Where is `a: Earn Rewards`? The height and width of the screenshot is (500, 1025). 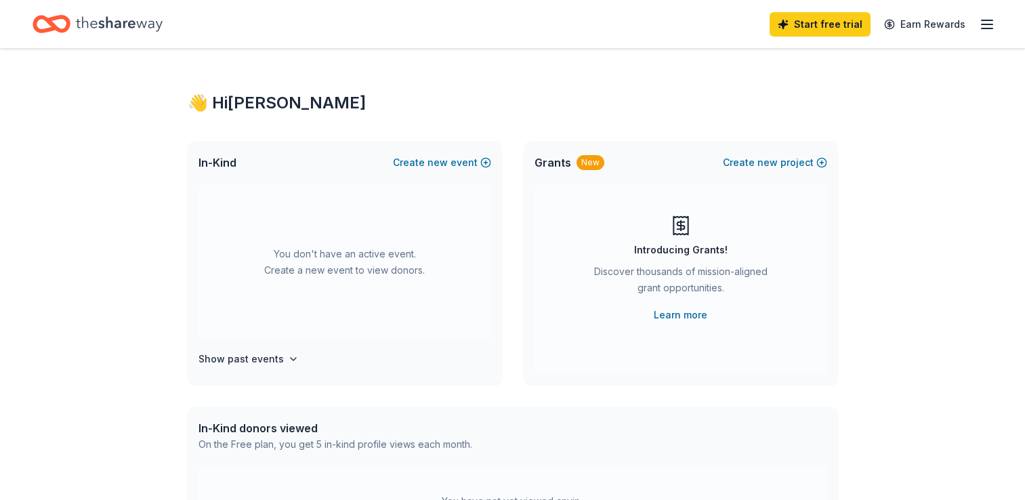
a: Earn Rewards is located at coordinates (925, 24).